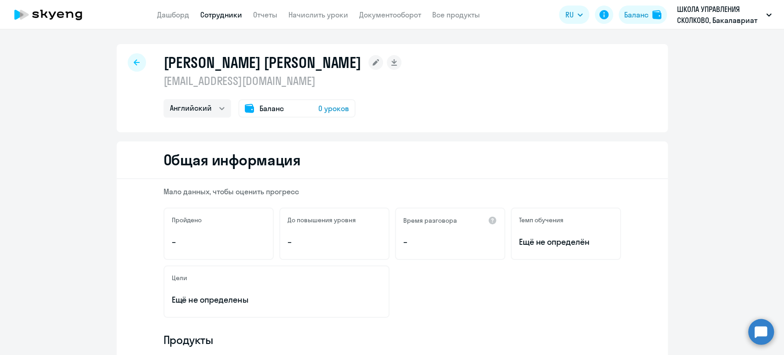 The width and height of the screenshot is (784, 355). What do you see at coordinates (392, 340) in the screenshot?
I see `h4: Продукты` at bounding box center [392, 340].